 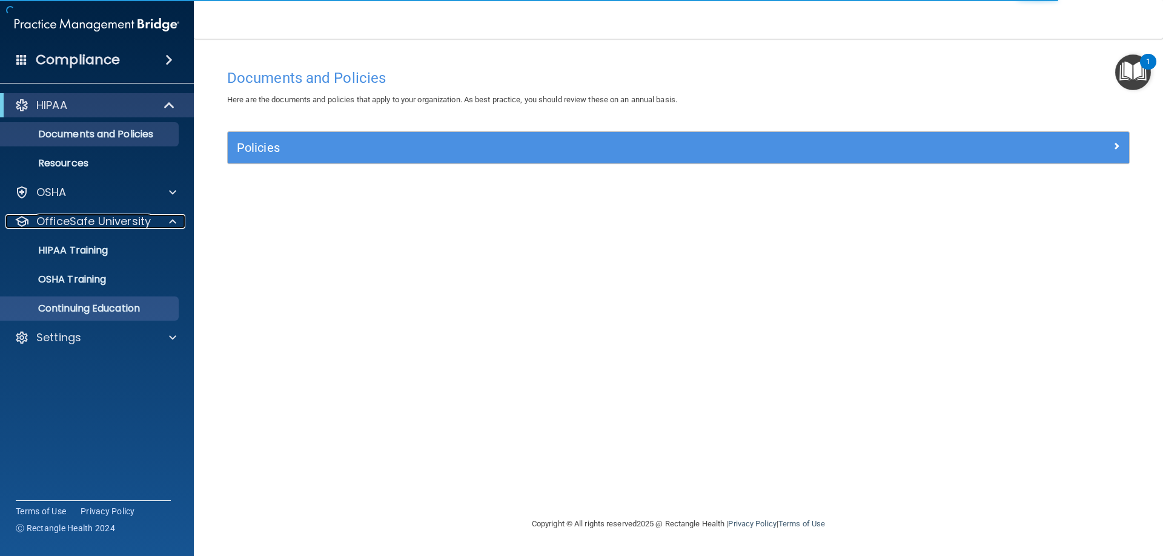 I want to click on img: PMB logo, so click(x=97, y=25).